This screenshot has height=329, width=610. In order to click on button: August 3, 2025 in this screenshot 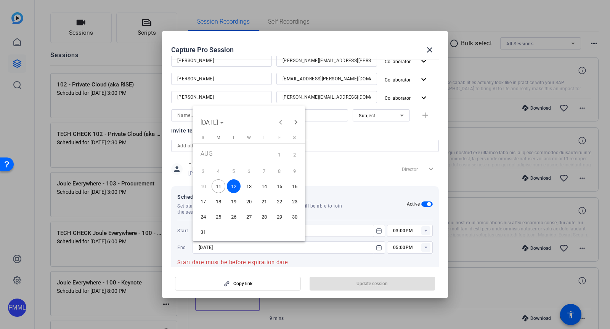, I will do `click(203, 171)`.